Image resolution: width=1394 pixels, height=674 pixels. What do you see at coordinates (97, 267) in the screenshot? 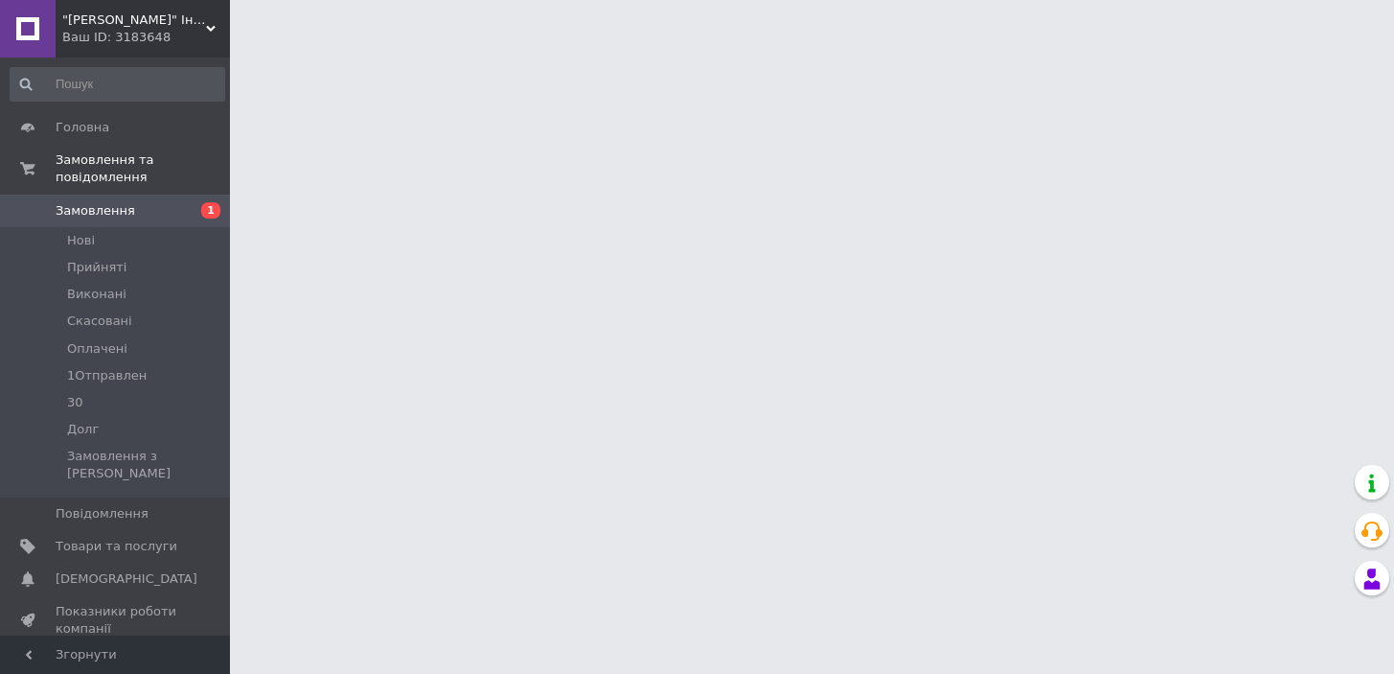
I see `span: Прийняті` at bounding box center [97, 267].